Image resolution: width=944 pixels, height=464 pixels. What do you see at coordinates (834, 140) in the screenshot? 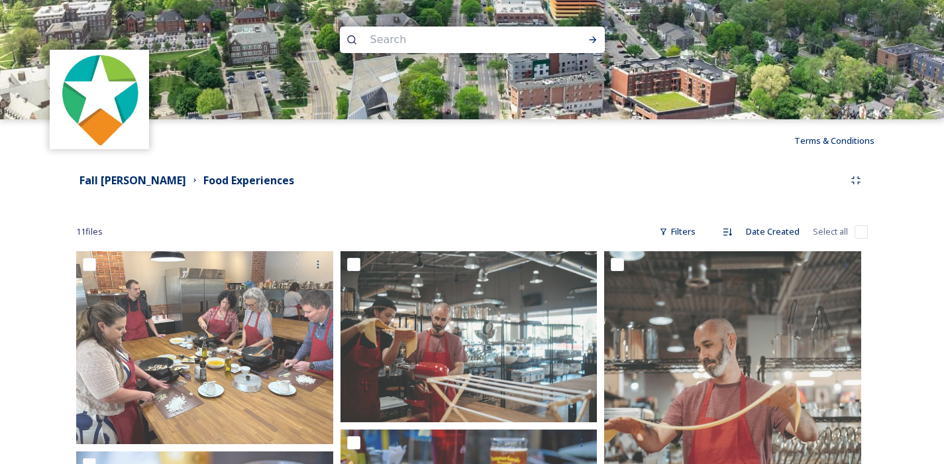
I see `span: Terms & Conditions` at bounding box center [834, 140].